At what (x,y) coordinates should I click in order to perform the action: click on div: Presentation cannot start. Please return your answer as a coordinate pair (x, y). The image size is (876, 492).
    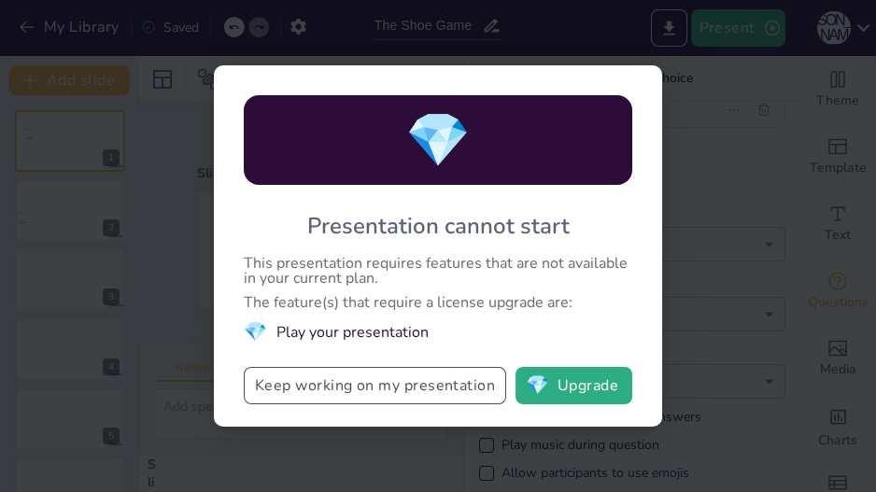
    Looking at the image, I should click on (438, 226).